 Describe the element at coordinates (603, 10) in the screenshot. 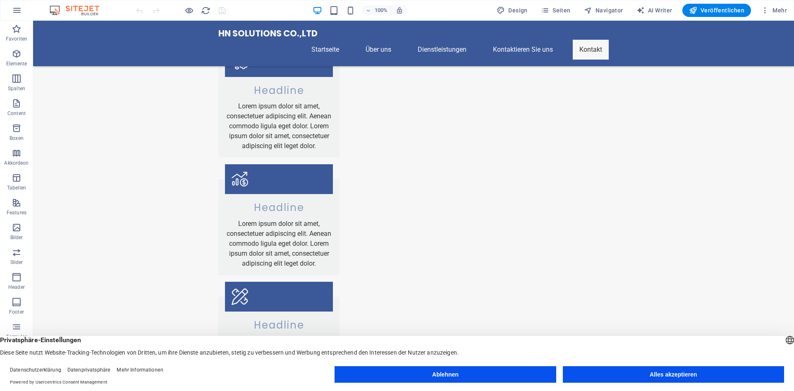

I see `button: Navigator` at that location.